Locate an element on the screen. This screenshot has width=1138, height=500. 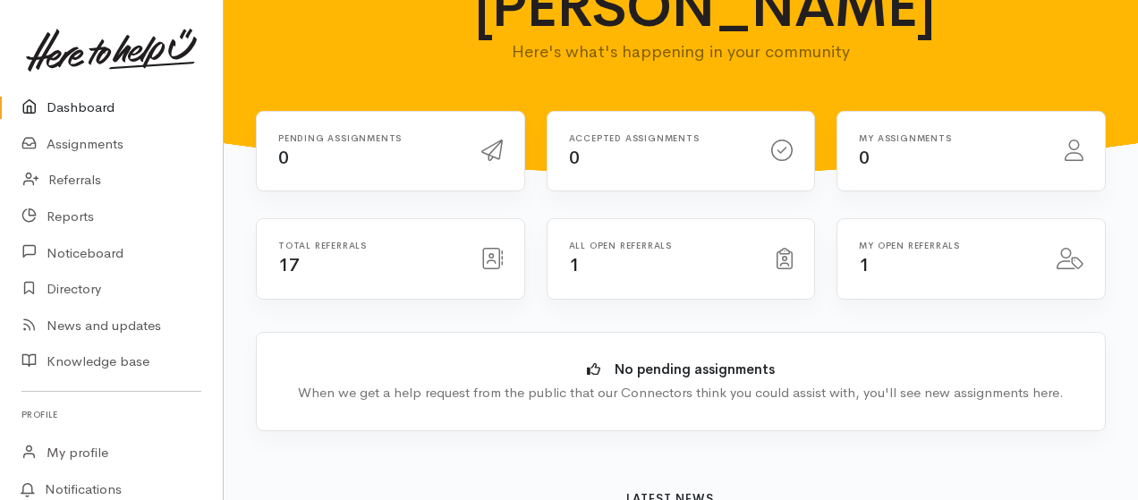
div: When we get a help request from the public that our Connectors think you could assist with, you'l... is located at coordinates (681, 393).